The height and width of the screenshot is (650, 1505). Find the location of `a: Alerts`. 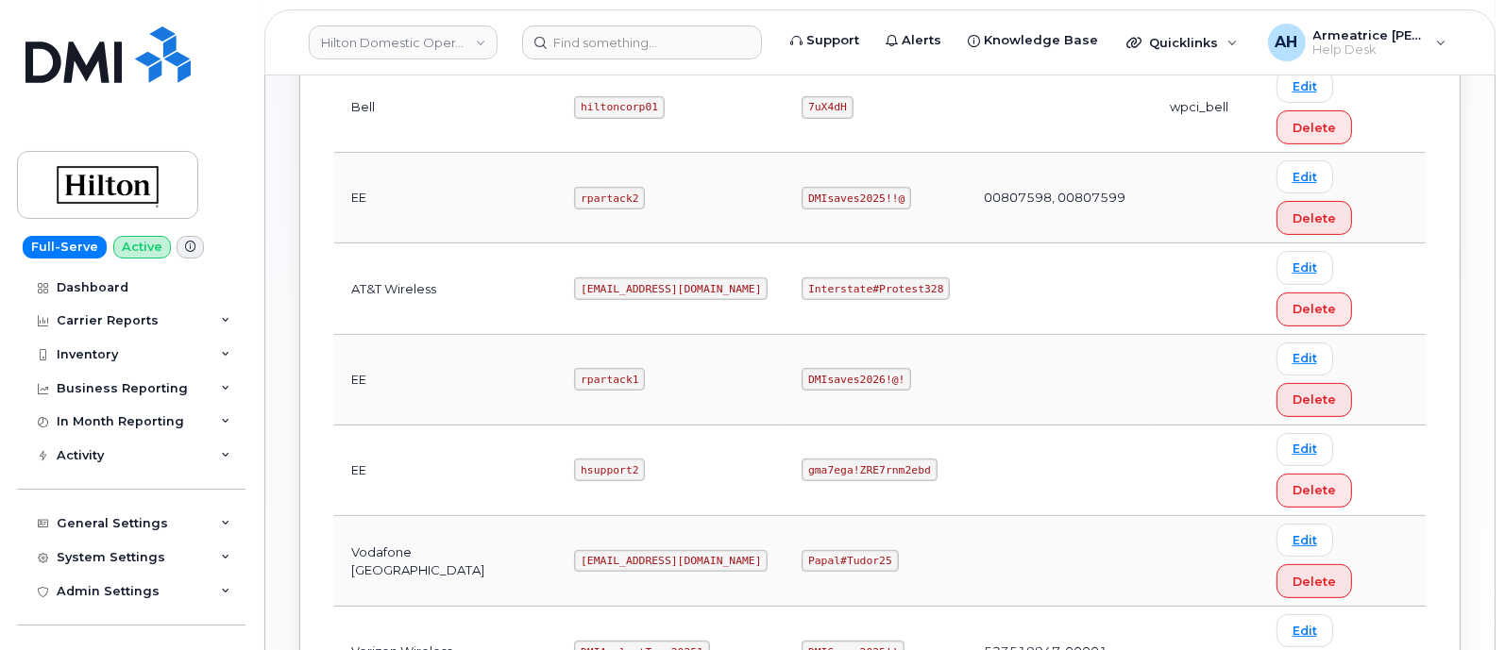

a: Alerts is located at coordinates (913, 41).